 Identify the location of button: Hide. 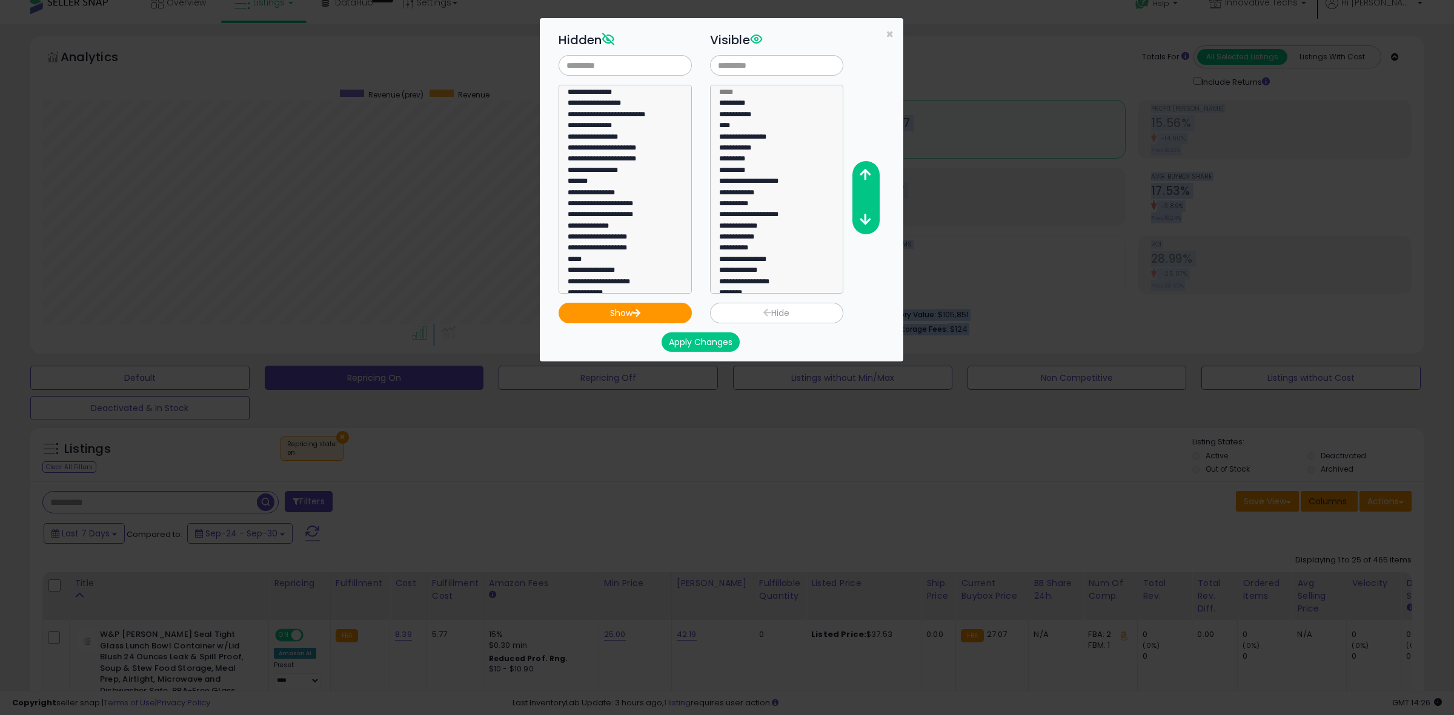
(776, 313).